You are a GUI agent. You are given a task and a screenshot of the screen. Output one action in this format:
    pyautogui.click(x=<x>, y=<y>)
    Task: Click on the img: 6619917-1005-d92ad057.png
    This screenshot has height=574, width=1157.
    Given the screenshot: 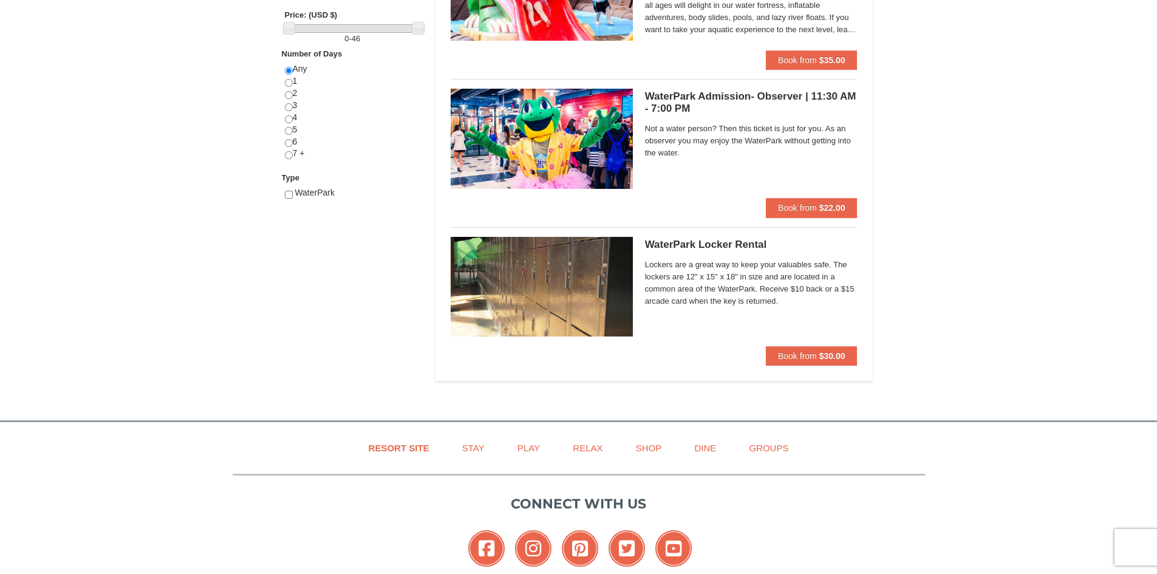 What is the action you would take?
    pyautogui.click(x=542, y=287)
    